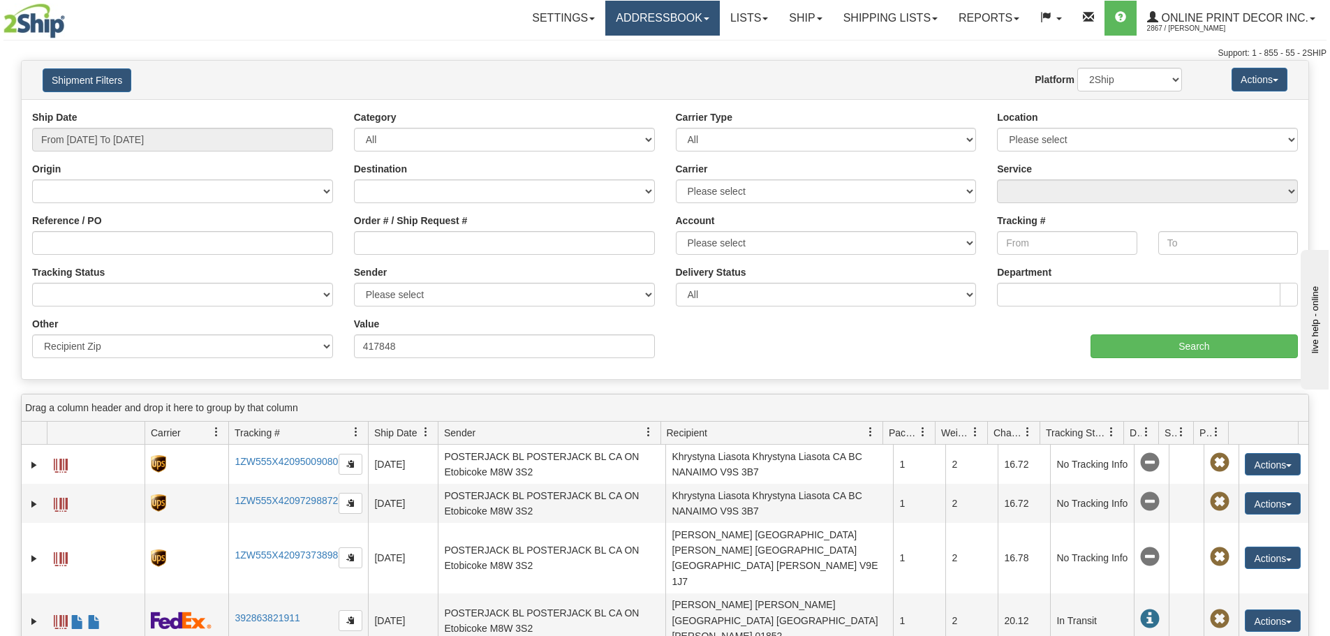 This screenshot has width=1330, height=636. I want to click on a: Settings, so click(563, 18).